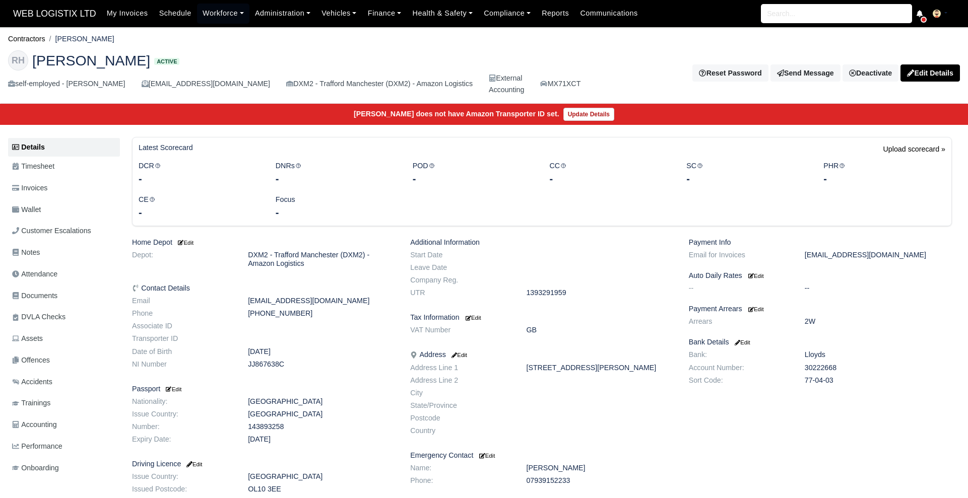  What do you see at coordinates (820, 276) in the screenshot?
I see `h6: Auto Daily Rates` at bounding box center [820, 276].